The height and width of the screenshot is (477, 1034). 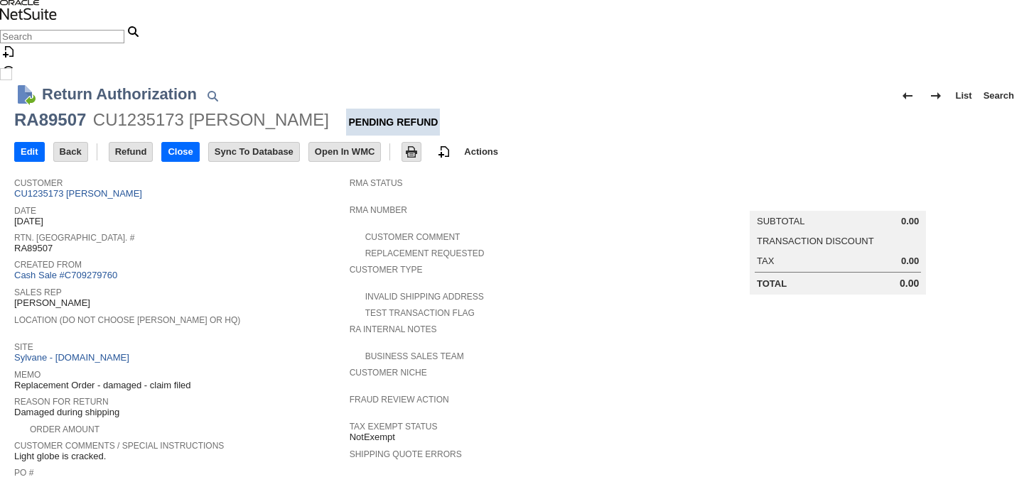 What do you see at coordinates (424, 297) in the screenshot?
I see `a: Invalid Shipping Address` at bounding box center [424, 297].